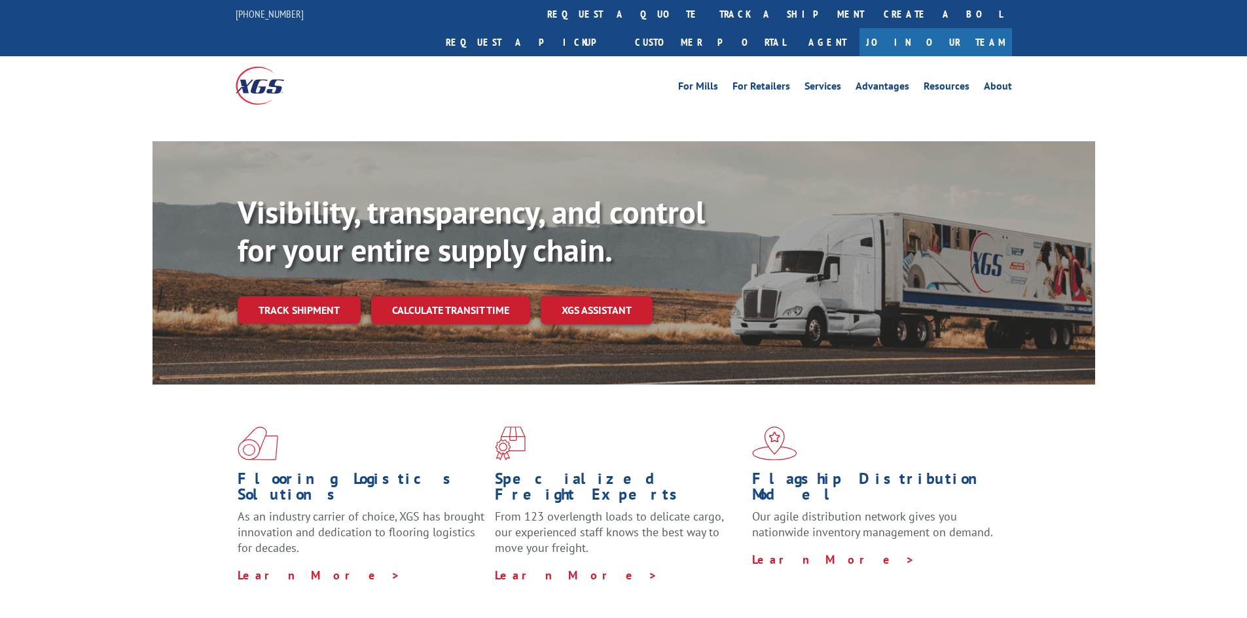 This screenshot has width=1247, height=618. Describe the element at coordinates (882, 88) in the screenshot. I see `a: Advantages` at that location.